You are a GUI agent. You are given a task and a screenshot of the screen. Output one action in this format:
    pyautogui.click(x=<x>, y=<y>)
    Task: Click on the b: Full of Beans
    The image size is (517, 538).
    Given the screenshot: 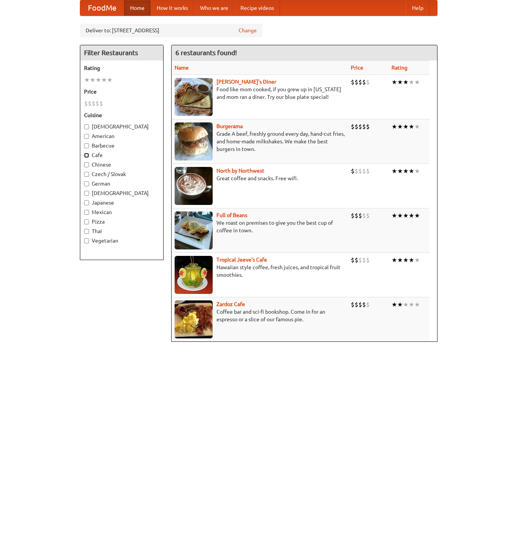 What is the action you would take?
    pyautogui.click(x=232, y=215)
    